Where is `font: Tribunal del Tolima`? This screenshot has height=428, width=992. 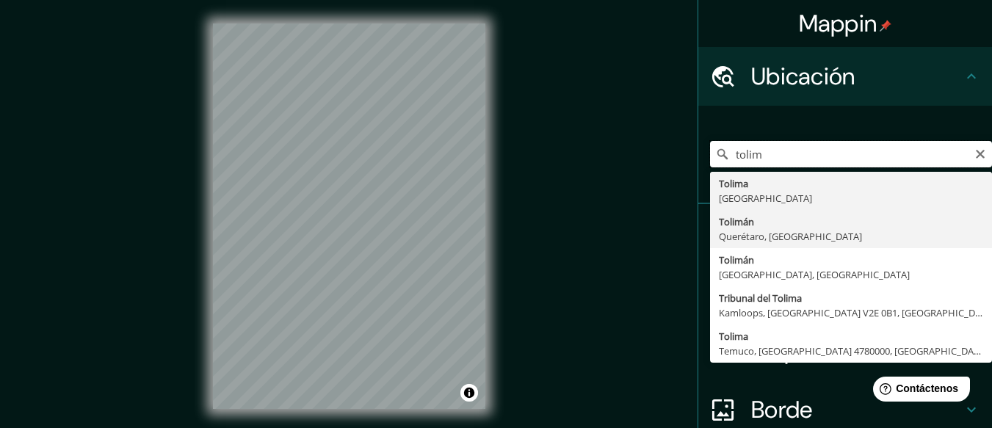 font: Tribunal del Tolima is located at coordinates (760, 298).